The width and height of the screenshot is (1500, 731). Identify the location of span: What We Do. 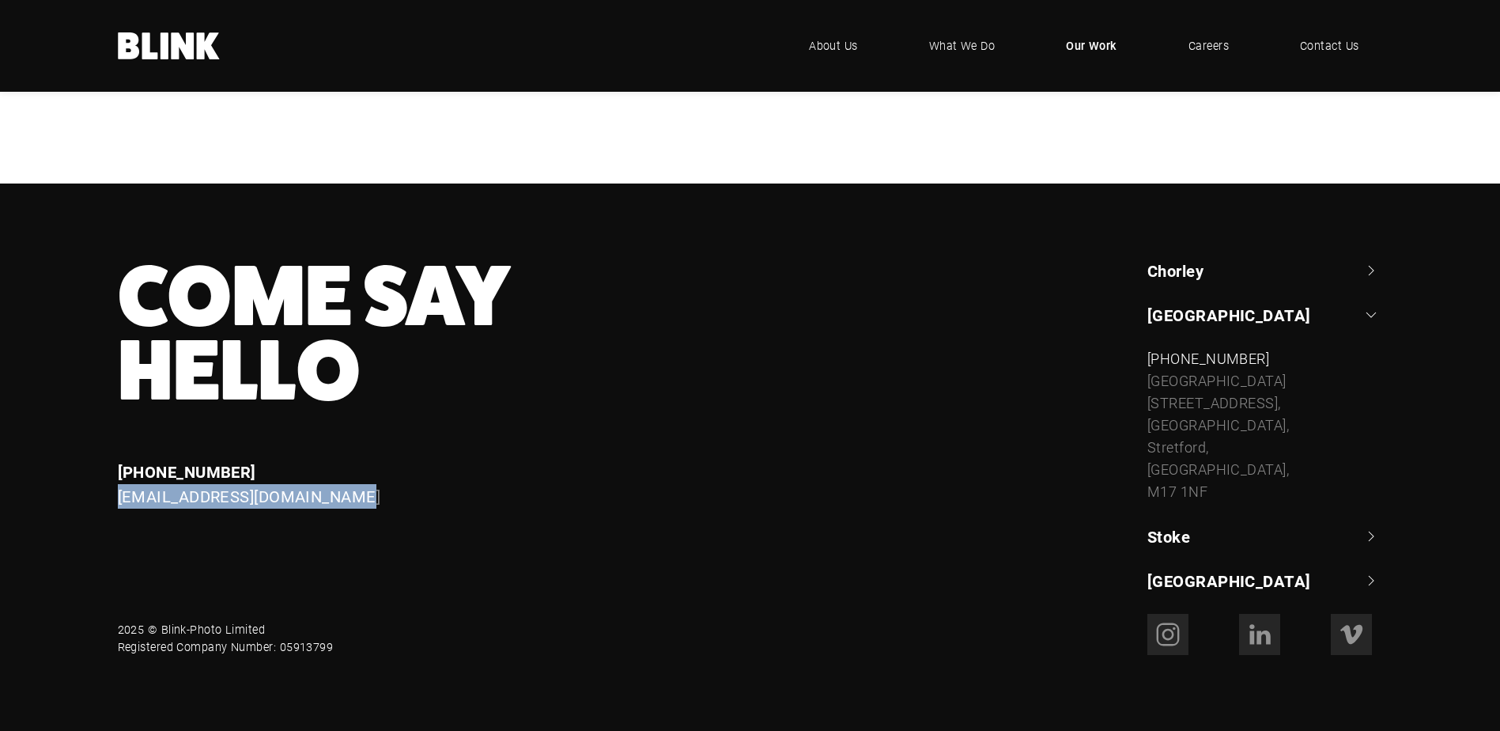
(962, 46).